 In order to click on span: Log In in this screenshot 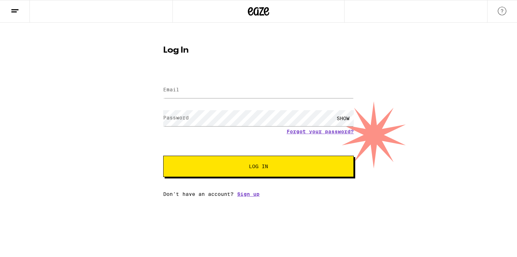, I will do `click(258, 166)`.